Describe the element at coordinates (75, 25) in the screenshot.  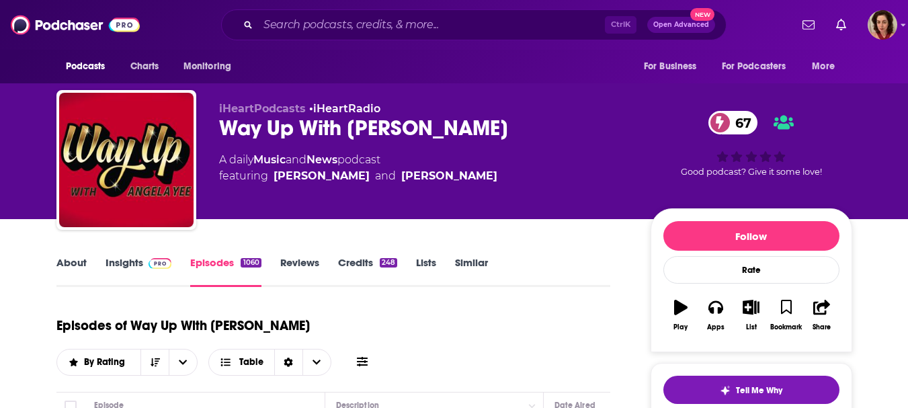
I see `img: Podchaser - Follow, Share and Rate Podcasts` at that location.